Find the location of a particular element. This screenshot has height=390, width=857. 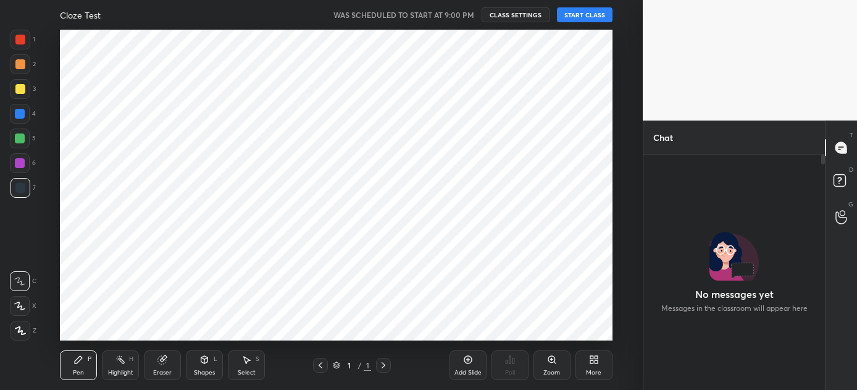

button: START CLASS is located at coordinates (585, 15).